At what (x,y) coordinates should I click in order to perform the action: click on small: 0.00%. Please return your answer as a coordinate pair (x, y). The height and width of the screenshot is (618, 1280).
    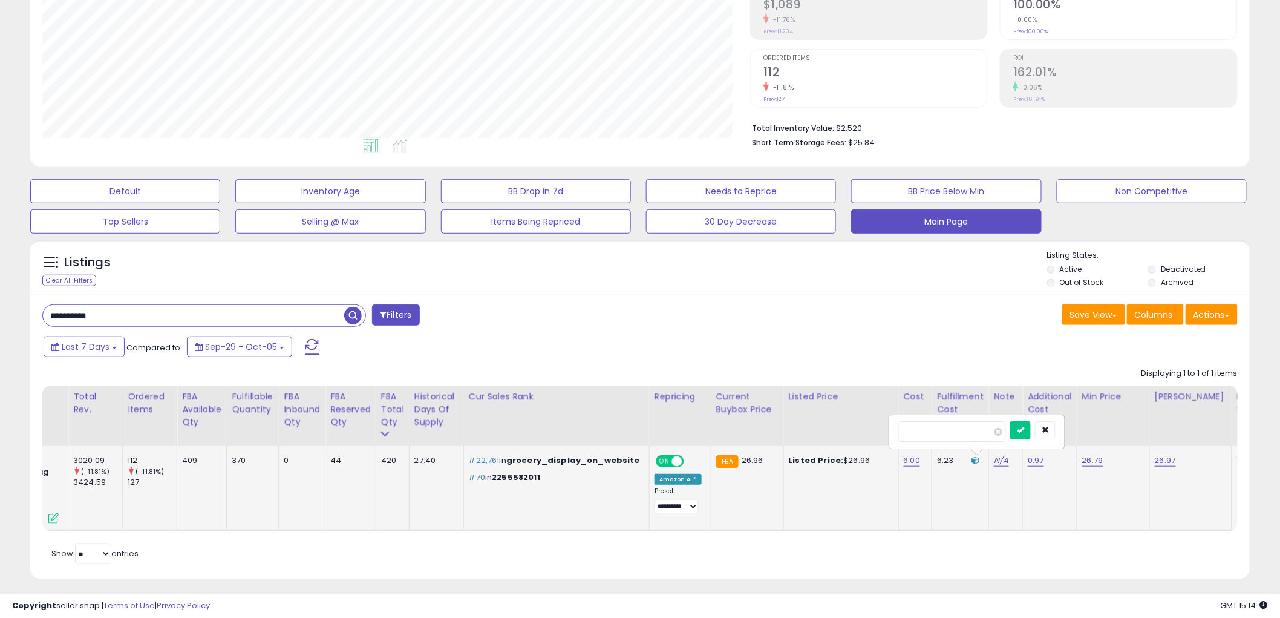
    Looking at the image, I should click on (1025, 19).